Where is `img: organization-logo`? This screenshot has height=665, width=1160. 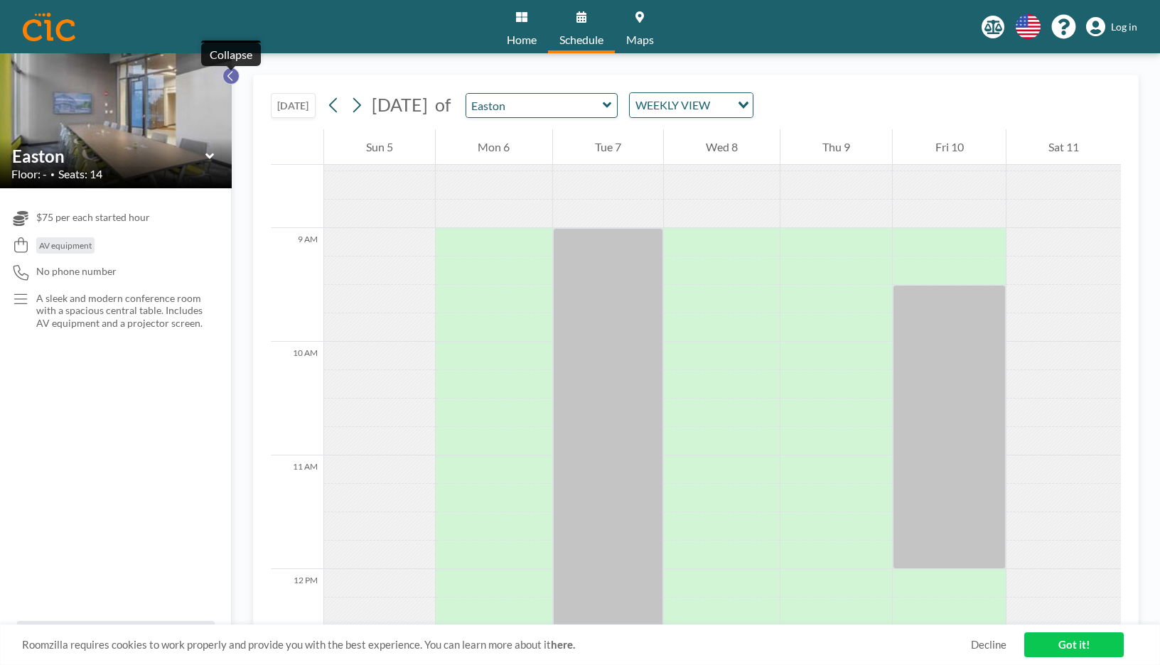
img: organization-logo is located at coordinates (49, 27).